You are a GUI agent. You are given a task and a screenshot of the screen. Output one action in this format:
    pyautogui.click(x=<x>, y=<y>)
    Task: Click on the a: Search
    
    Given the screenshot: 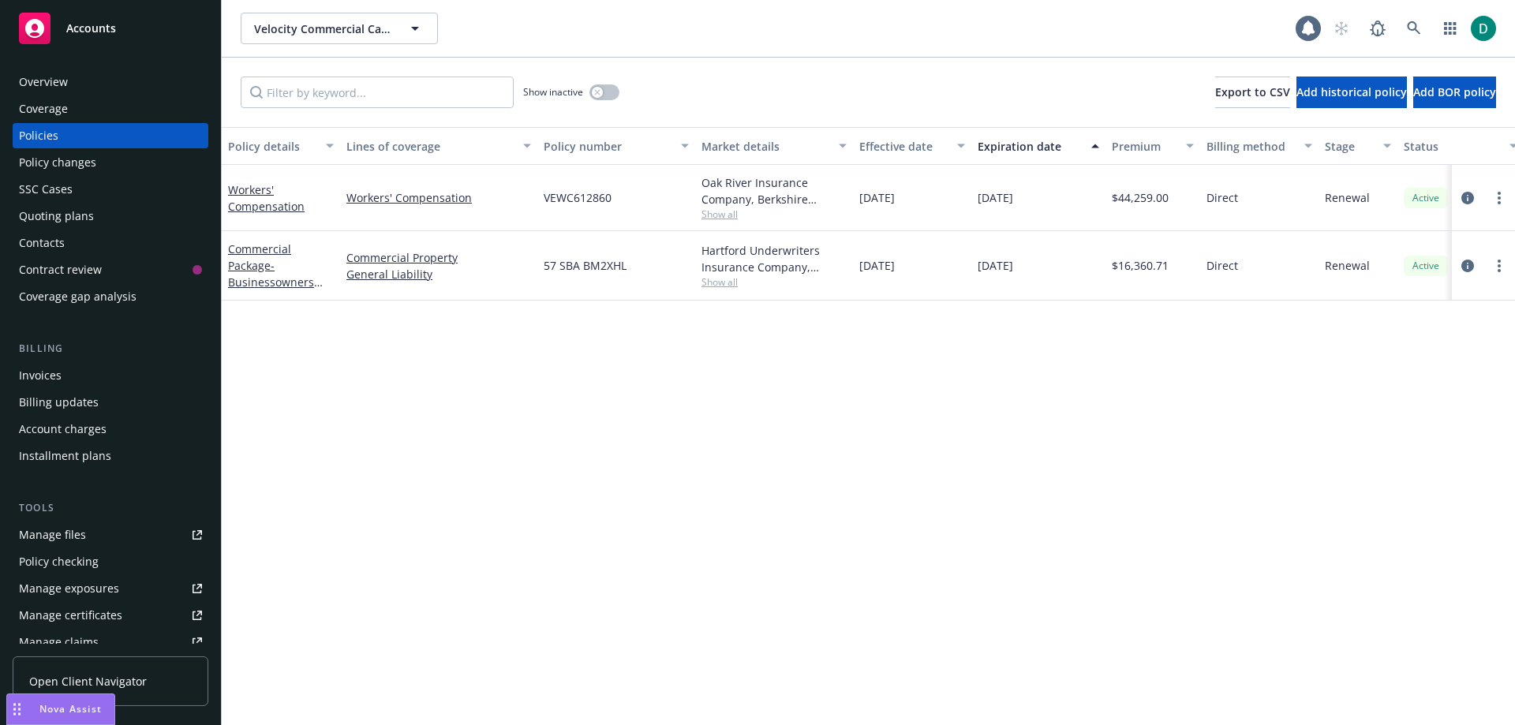 What is the action you would take?
    pyautogui.click(x=1414, y=28)
    